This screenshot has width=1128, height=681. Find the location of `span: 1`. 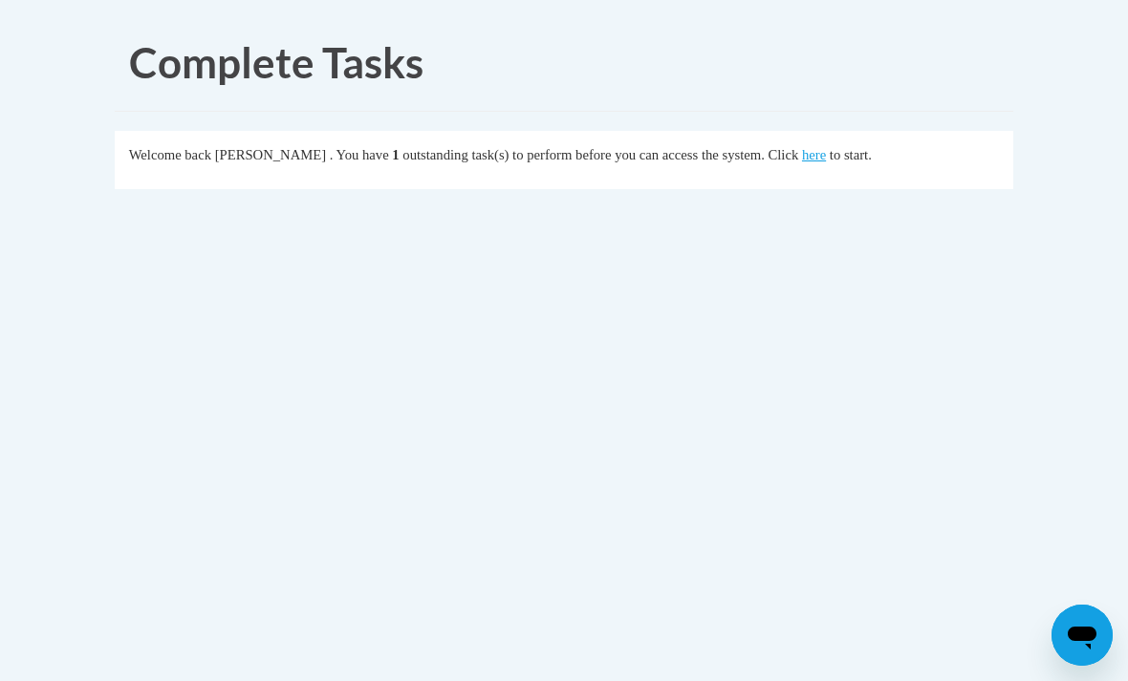

span: 1 is located at coordinates (395, 155).